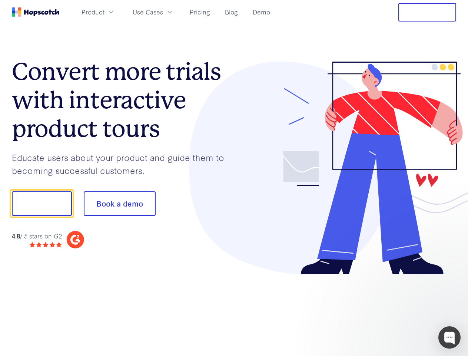 The width and height of the screenshot is (468, 356). What do you see at coordinates (231, 12) in the screenshot?
I see `a: Blog` at bounding box center [231, 12].